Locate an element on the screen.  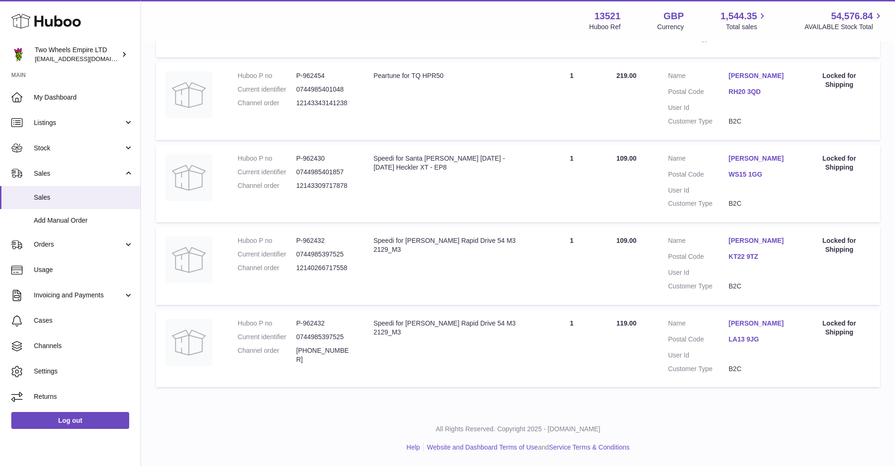
dd: P-962454 is located at coordinates (325, 76).